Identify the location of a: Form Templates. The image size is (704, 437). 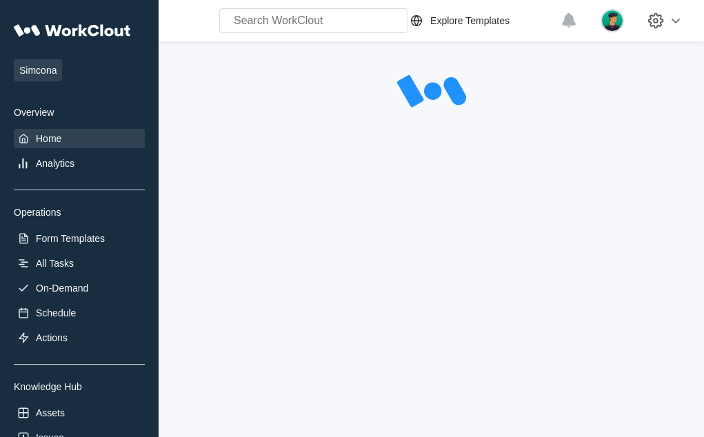
(79, 239).